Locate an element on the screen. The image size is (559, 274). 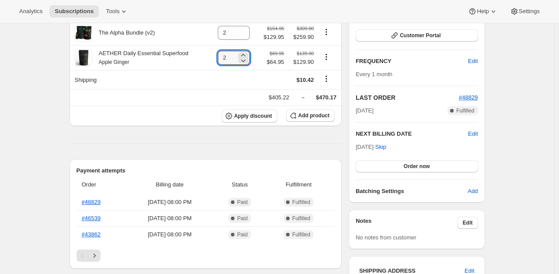
button: Add is located at coordinates (473, 191).